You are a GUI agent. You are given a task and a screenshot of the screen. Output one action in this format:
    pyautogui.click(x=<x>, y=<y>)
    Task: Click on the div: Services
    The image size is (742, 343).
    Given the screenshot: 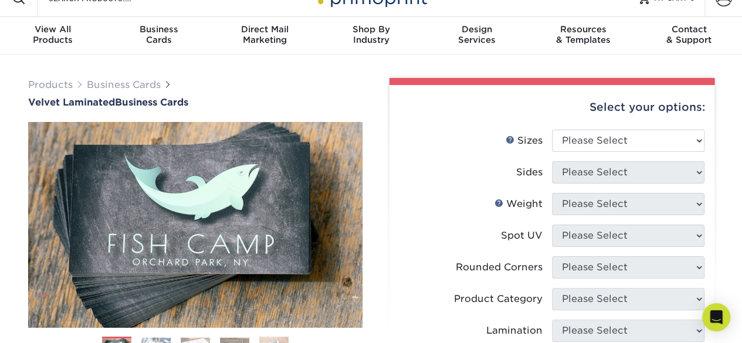 What is the action you would take?
    pyautogui.click(x=477, y=35)
    